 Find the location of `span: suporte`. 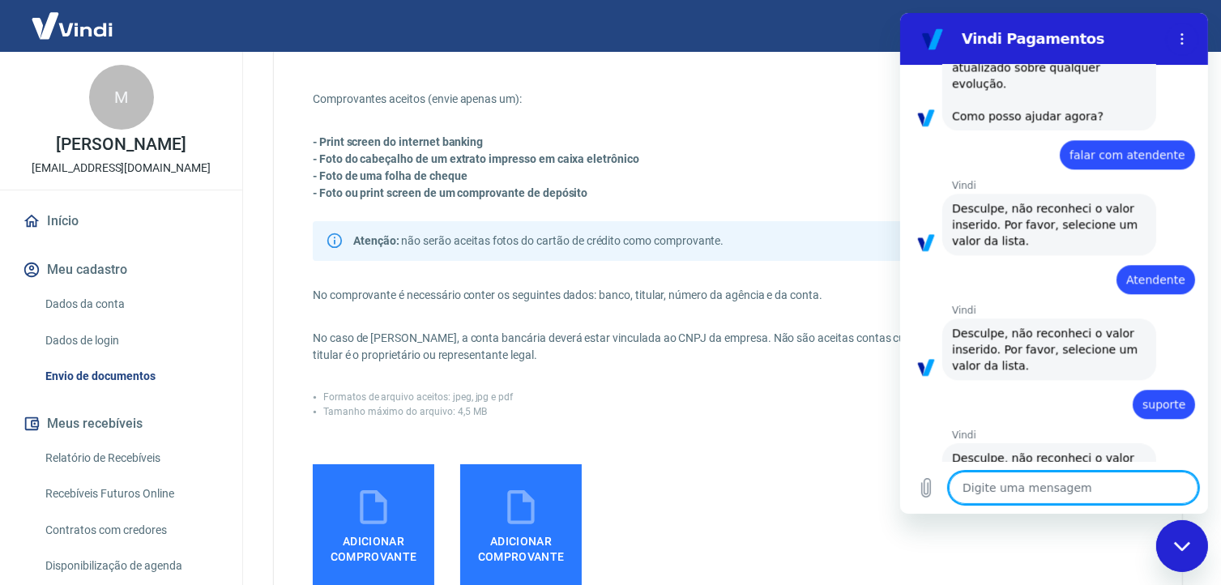

span: suporte is located at coordinates (263, 391).